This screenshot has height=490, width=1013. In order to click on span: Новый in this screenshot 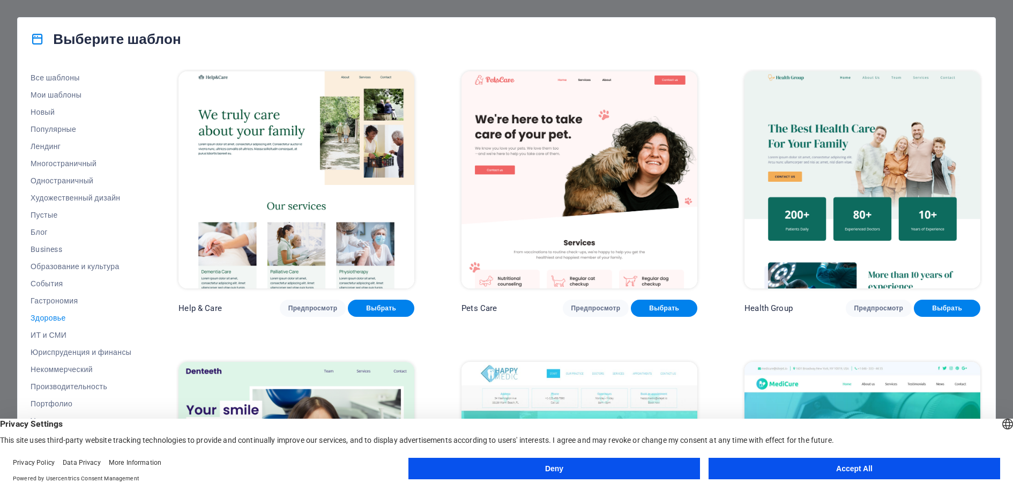, I will do `click(81, 112)`.